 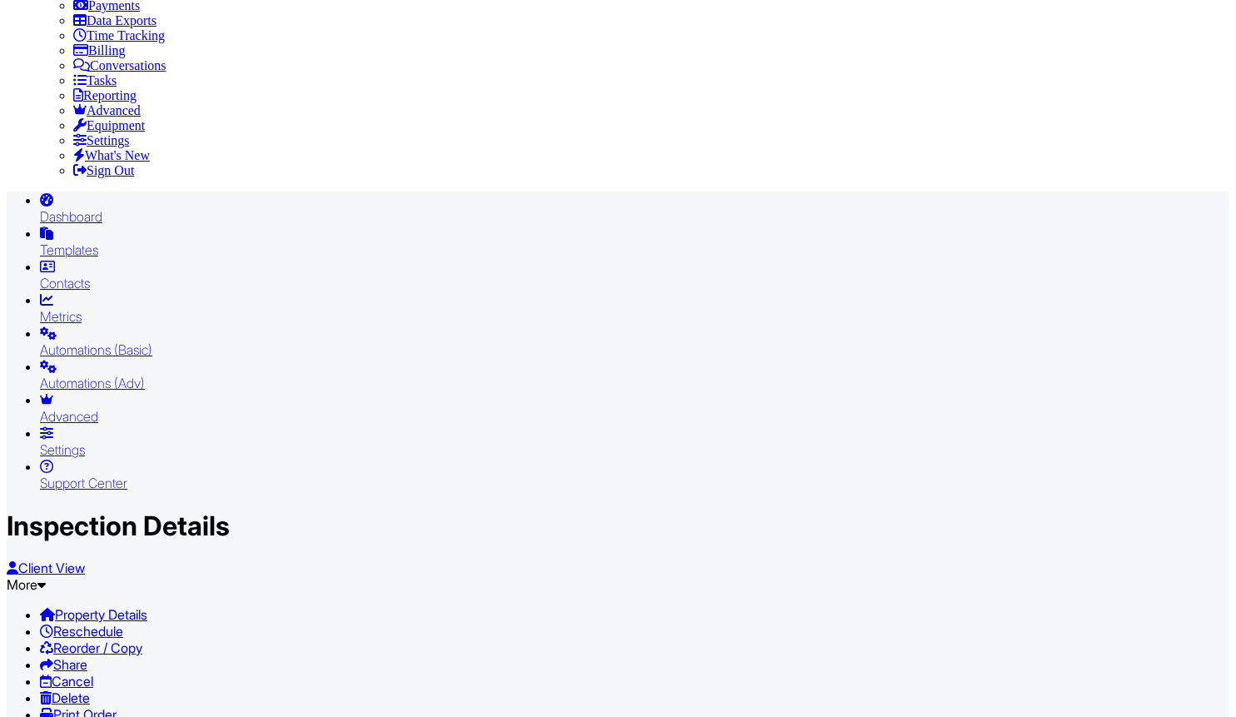 I want to click on div: Contacts, so click(x=634, y=283).